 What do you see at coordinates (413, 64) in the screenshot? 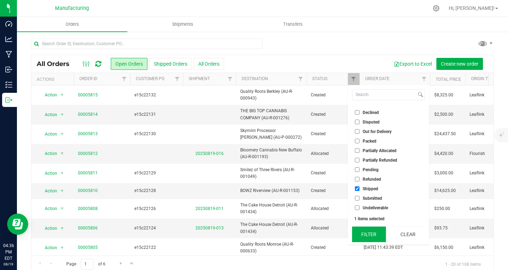
I see `button: Export to Excel` at bounding box center [413, 64].